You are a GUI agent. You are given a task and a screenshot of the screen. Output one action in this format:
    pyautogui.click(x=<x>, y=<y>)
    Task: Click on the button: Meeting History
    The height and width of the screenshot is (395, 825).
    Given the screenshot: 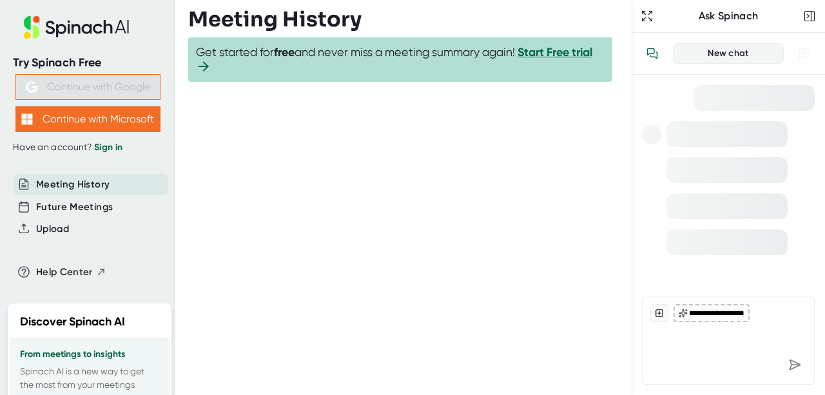 What is the action you would take?
    pyautogui.click(x=73, y=184)
    